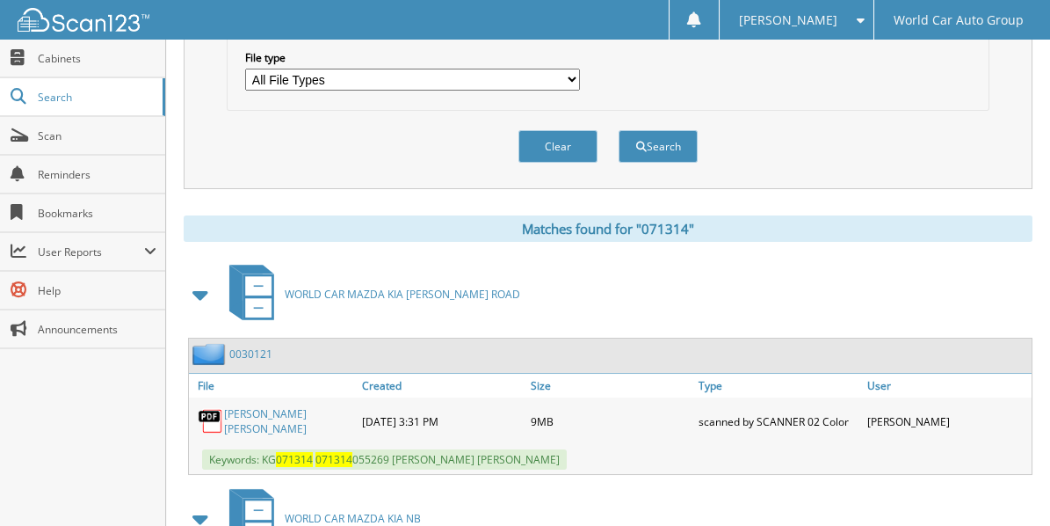  What do you see at coordinates (959, 20) in the screenshot?
I see `span: World Car Auto Group` at bounding box center [959, 20].